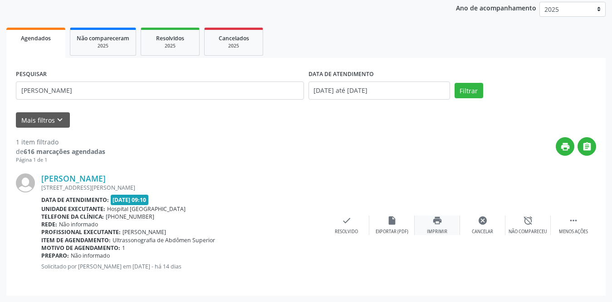 The width and height of the screenshot is (612, 302). I want to click on div: 1 item filtrado, so click(60, 142).